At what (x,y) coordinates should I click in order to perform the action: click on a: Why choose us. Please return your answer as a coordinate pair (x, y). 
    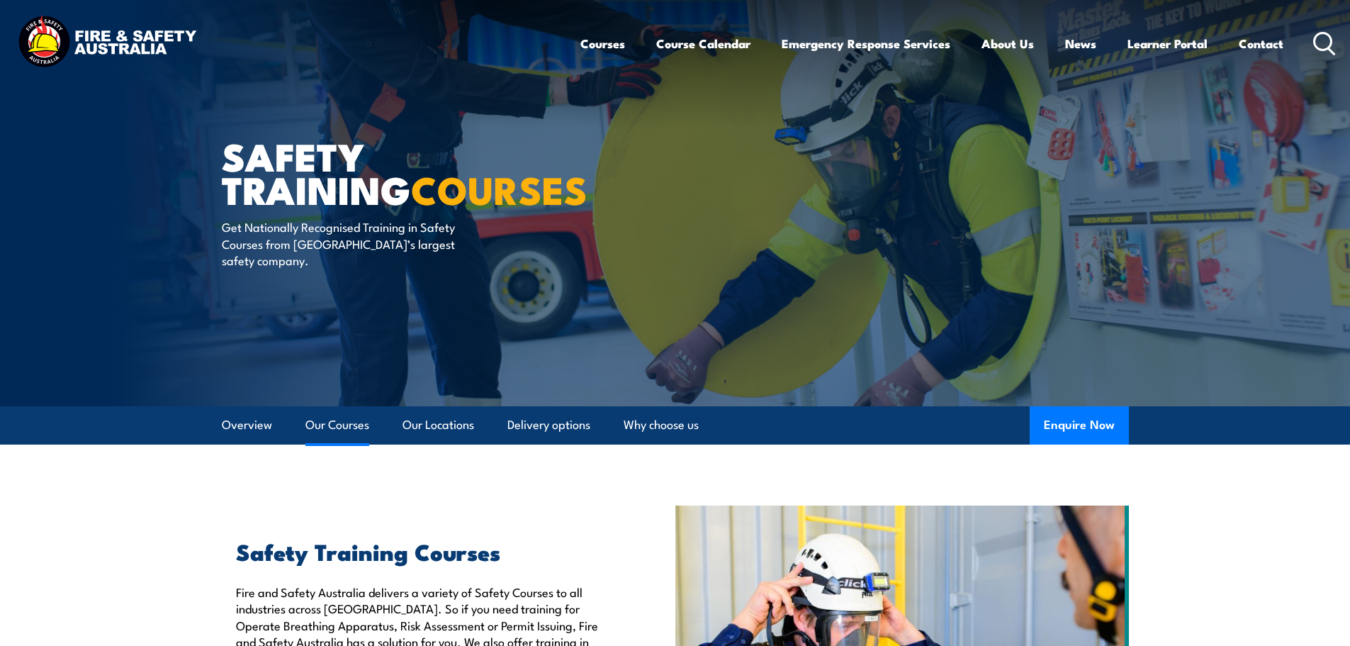
    Looking at the image, I should click on (661, 424).